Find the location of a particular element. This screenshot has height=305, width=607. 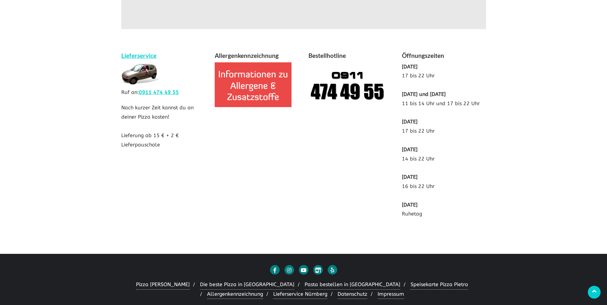

h4: Allergenkennzeichnung is located at coordinates (257, 57).